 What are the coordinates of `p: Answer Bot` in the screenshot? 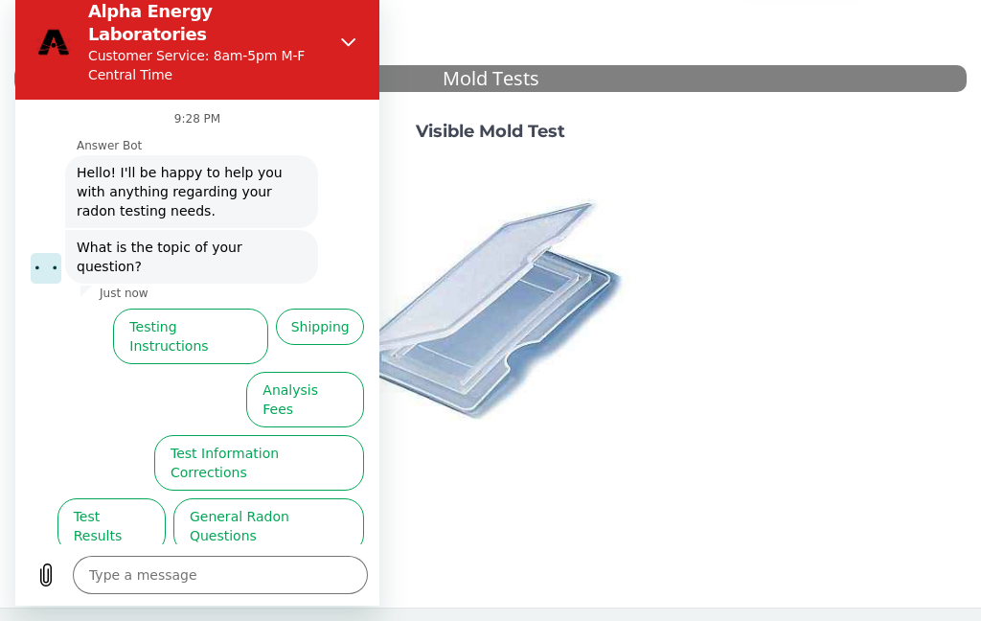 It's located at (213, 161).